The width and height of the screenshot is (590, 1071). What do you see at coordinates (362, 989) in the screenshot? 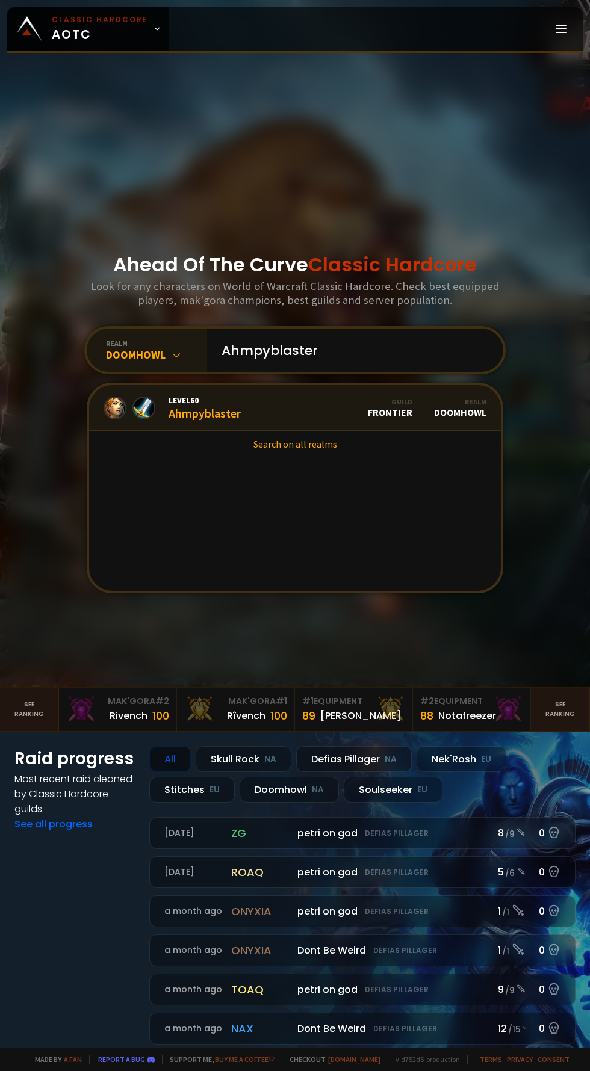
I see `a: a month agotoaqpetri on godDefias Pillager9 /90` at bounding box center [362, 989].